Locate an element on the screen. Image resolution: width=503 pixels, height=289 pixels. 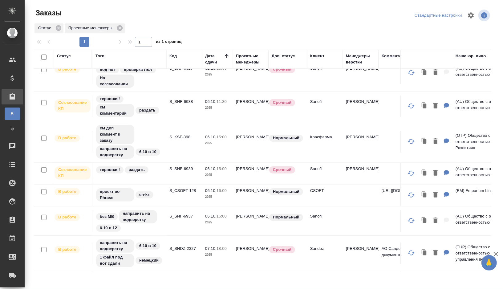
div: Комментарии для КМ is located at coordinates (403, 56).